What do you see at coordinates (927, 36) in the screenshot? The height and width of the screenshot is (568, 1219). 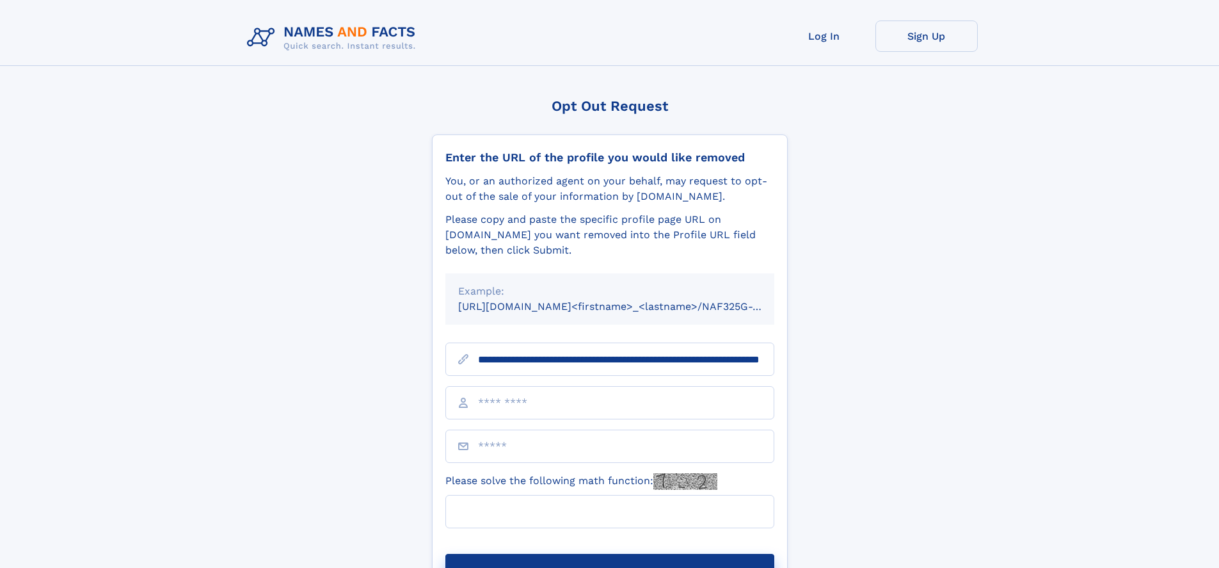 I see `a: Sign Up` at bounding box center [927, 36].